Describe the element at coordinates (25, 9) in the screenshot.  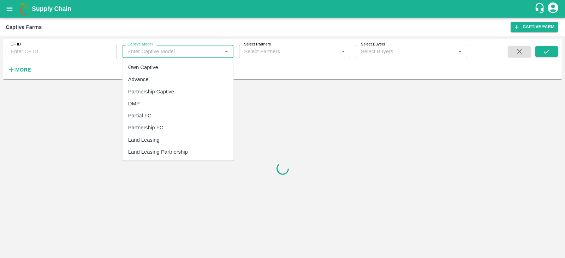
I see `img: logo` at that location.